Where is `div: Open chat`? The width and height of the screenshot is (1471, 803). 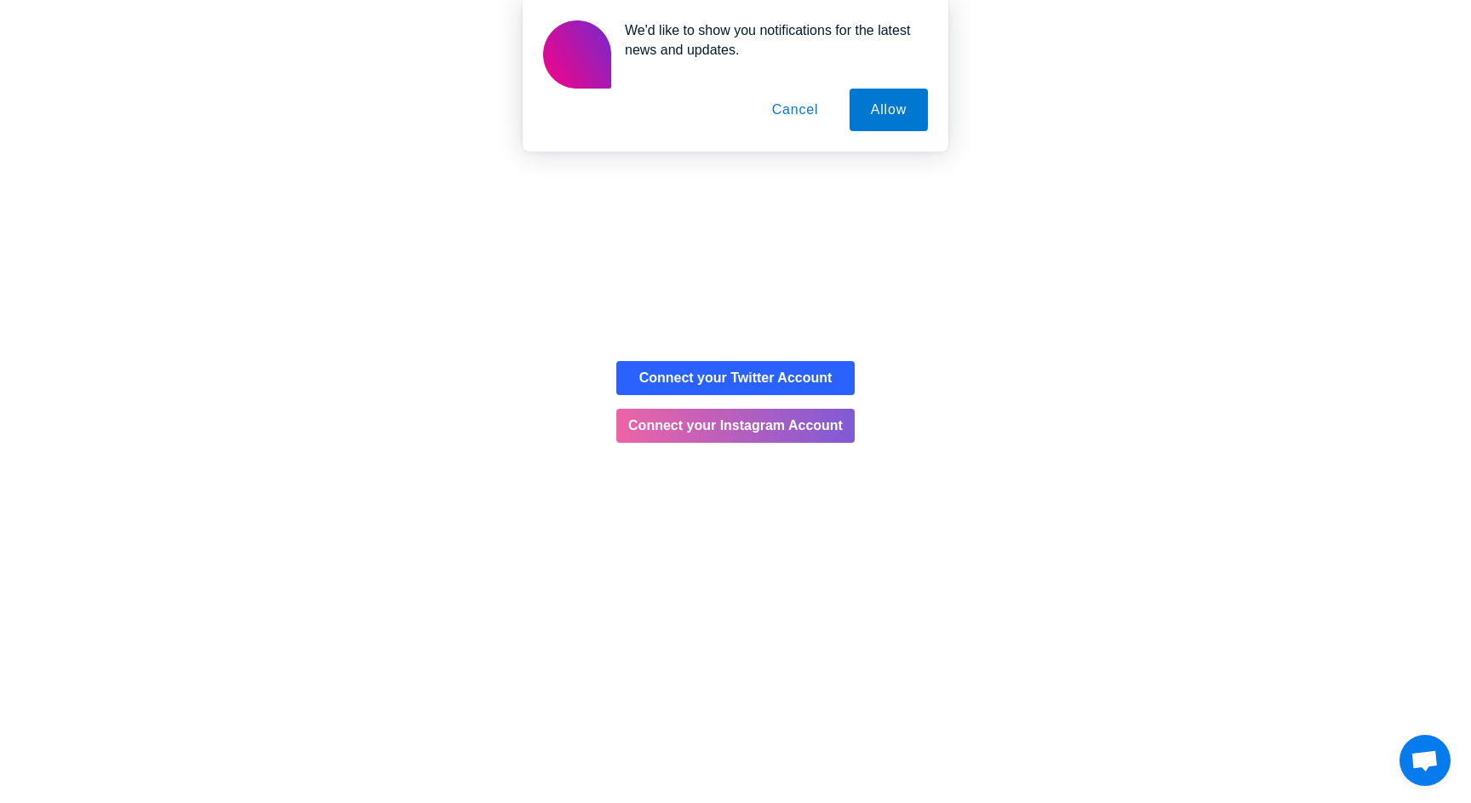 div: Open chat is located at coordinates (1425, 760).